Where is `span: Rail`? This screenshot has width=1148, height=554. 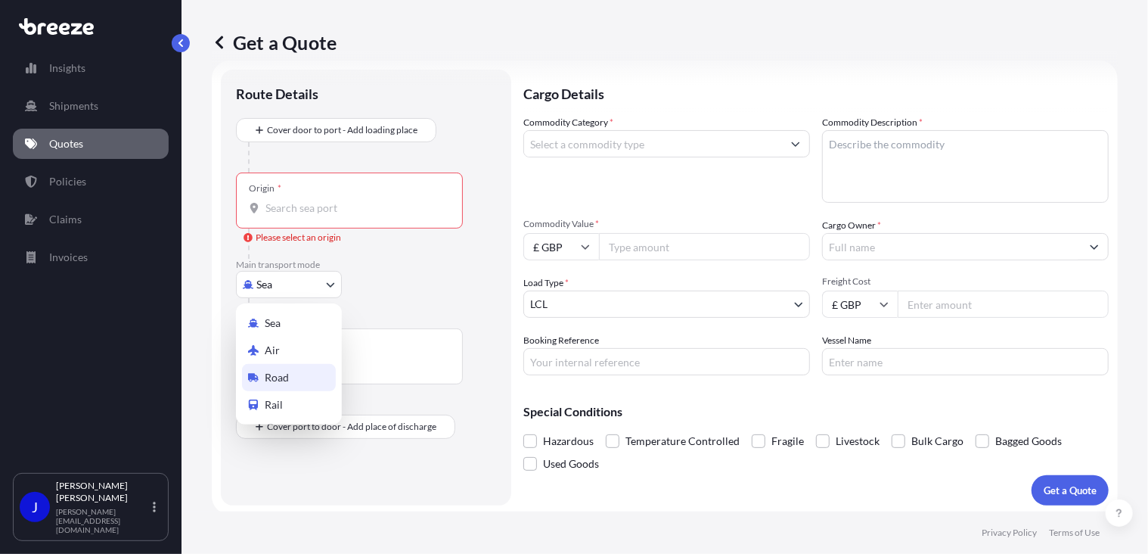 span: Rail is located at coordinates (274, 405).